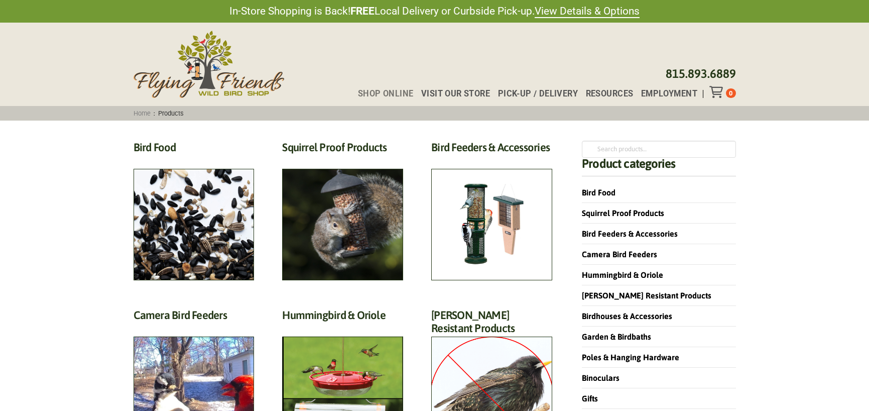 The height and width of the screenshot is (411, 869). What do you see at coordinates (342, 150) in the screenshot?
I see `h2: Squirrel Proof Products` at bounding box center [342, 150].